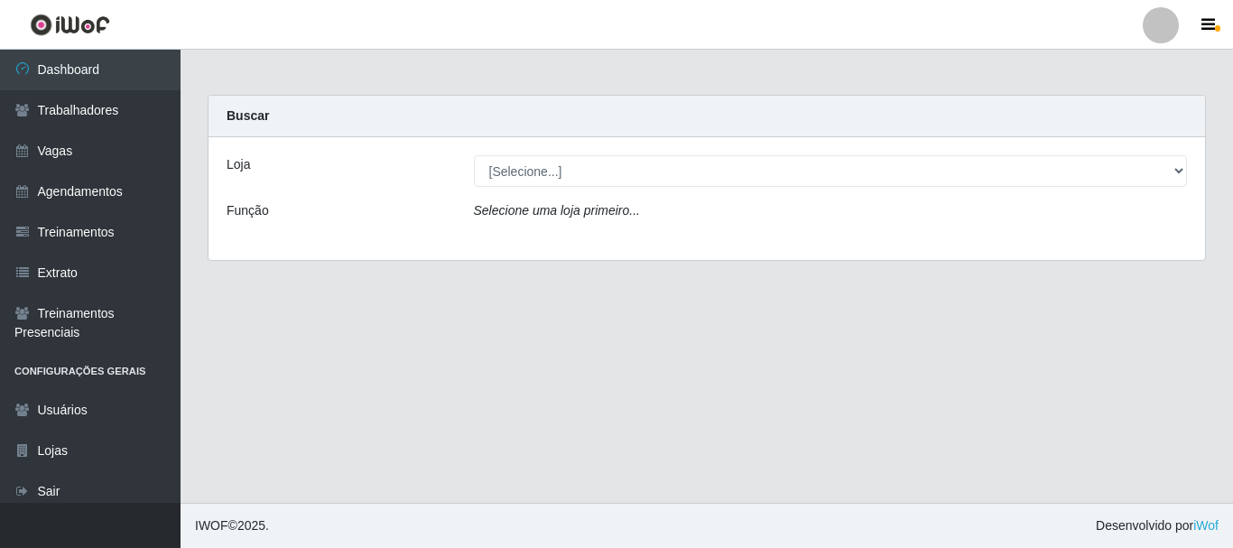  Describe the element at coordinates (557, 210) in the screenshot. I see `i: Selecione uma loja primeiro...` at that location.